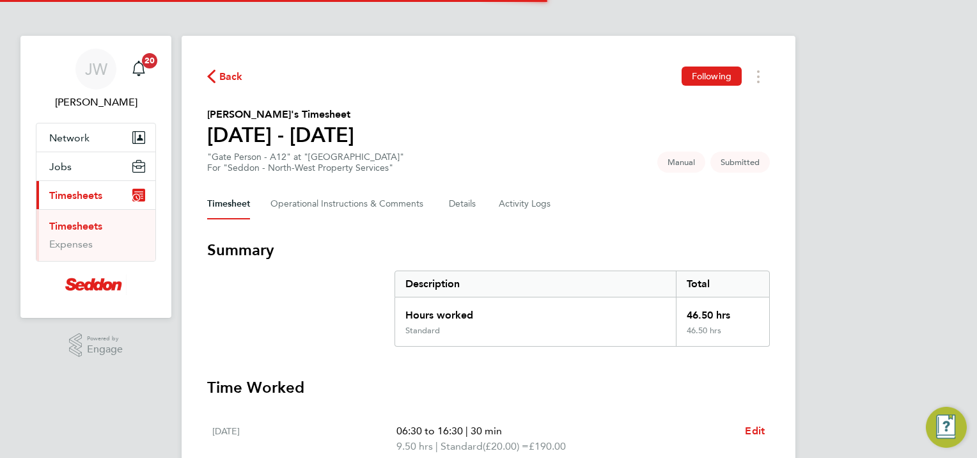  I want to click on span: Network, so click(69, 138).